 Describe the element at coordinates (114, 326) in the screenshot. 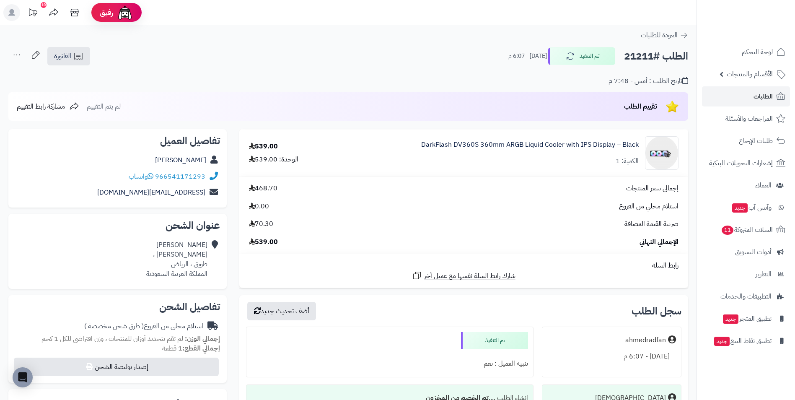

I see `span: ( طرق شحن مخصصة )` at that location.